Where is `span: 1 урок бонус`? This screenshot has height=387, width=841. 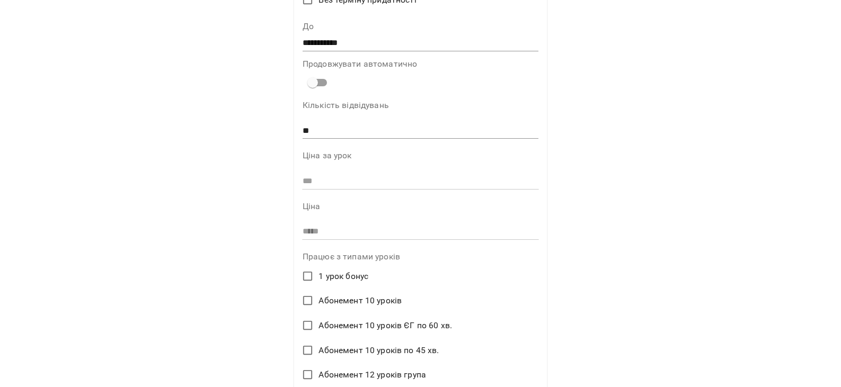
span: 1 урок бонус is located at coordinates (343, 277).